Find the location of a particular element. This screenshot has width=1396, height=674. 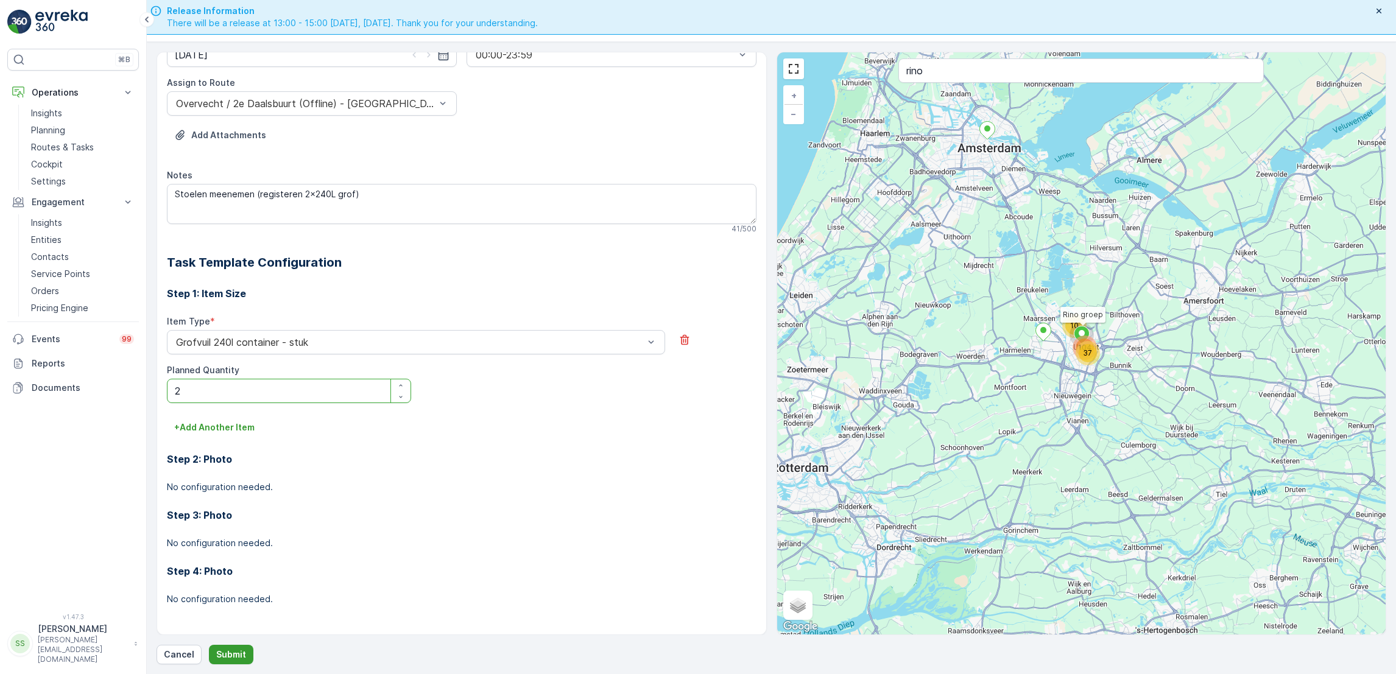

p: Settings is located at coordinates (48, 182).